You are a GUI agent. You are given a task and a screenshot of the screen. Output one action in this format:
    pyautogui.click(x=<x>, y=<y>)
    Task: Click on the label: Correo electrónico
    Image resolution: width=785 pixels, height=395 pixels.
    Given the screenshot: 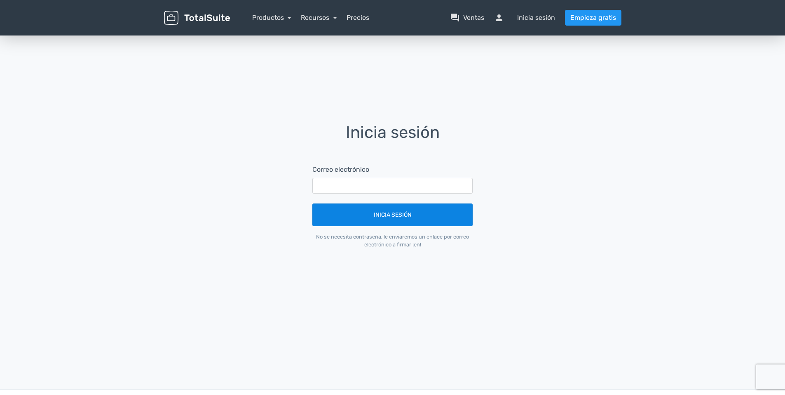 What is the action you would take?
    pyautogui.click(x=341, y=169)
    